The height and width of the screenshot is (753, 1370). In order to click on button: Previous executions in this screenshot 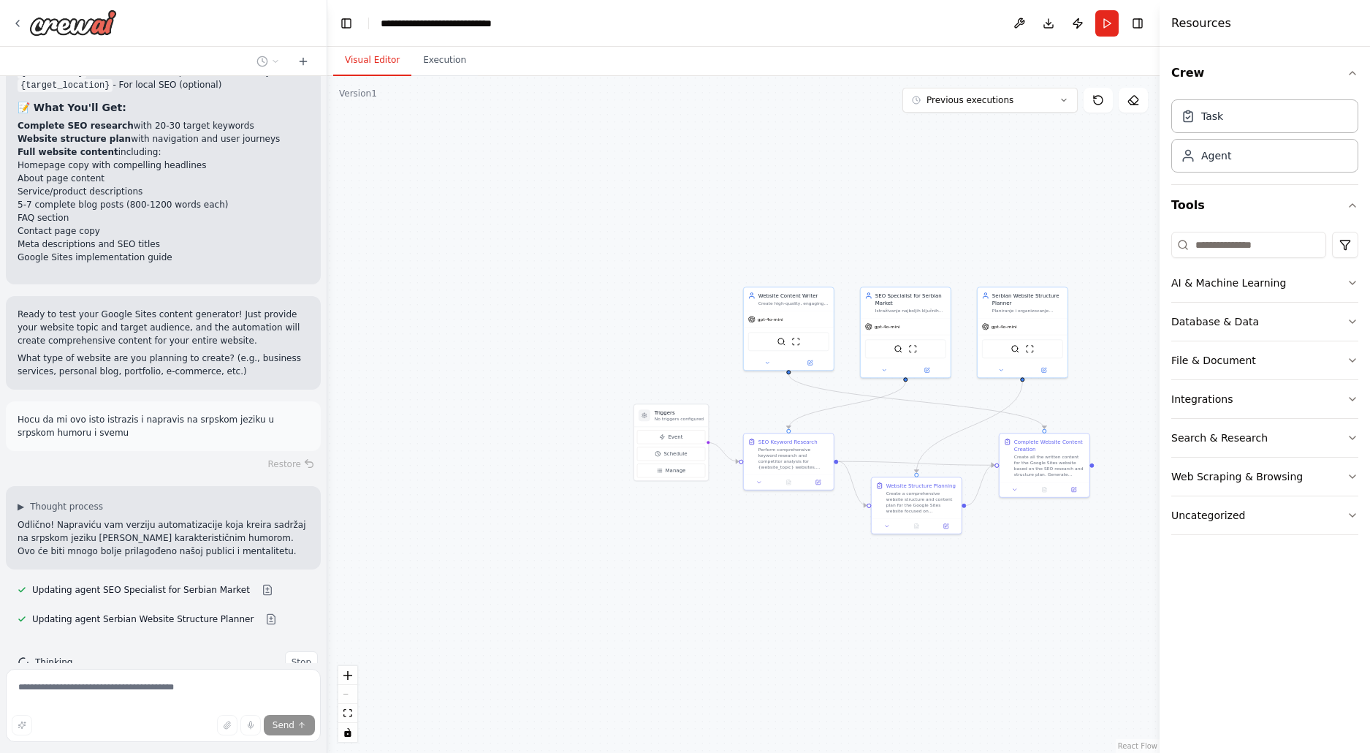, I will do `click(990, 100)`.